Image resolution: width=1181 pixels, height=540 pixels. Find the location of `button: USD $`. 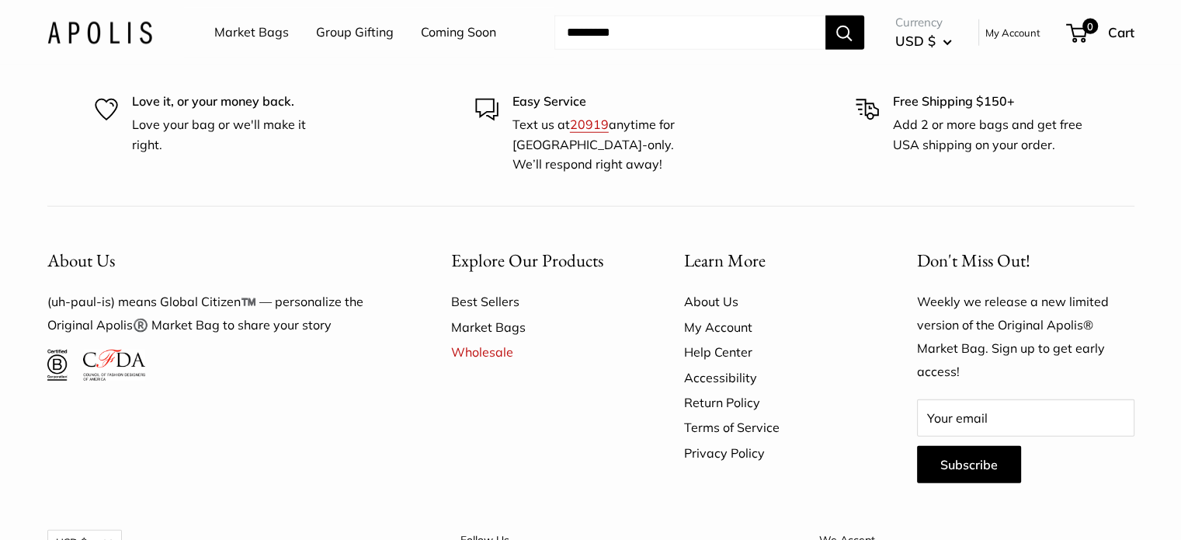

button: USD $ is located at coordinates (924, 41).